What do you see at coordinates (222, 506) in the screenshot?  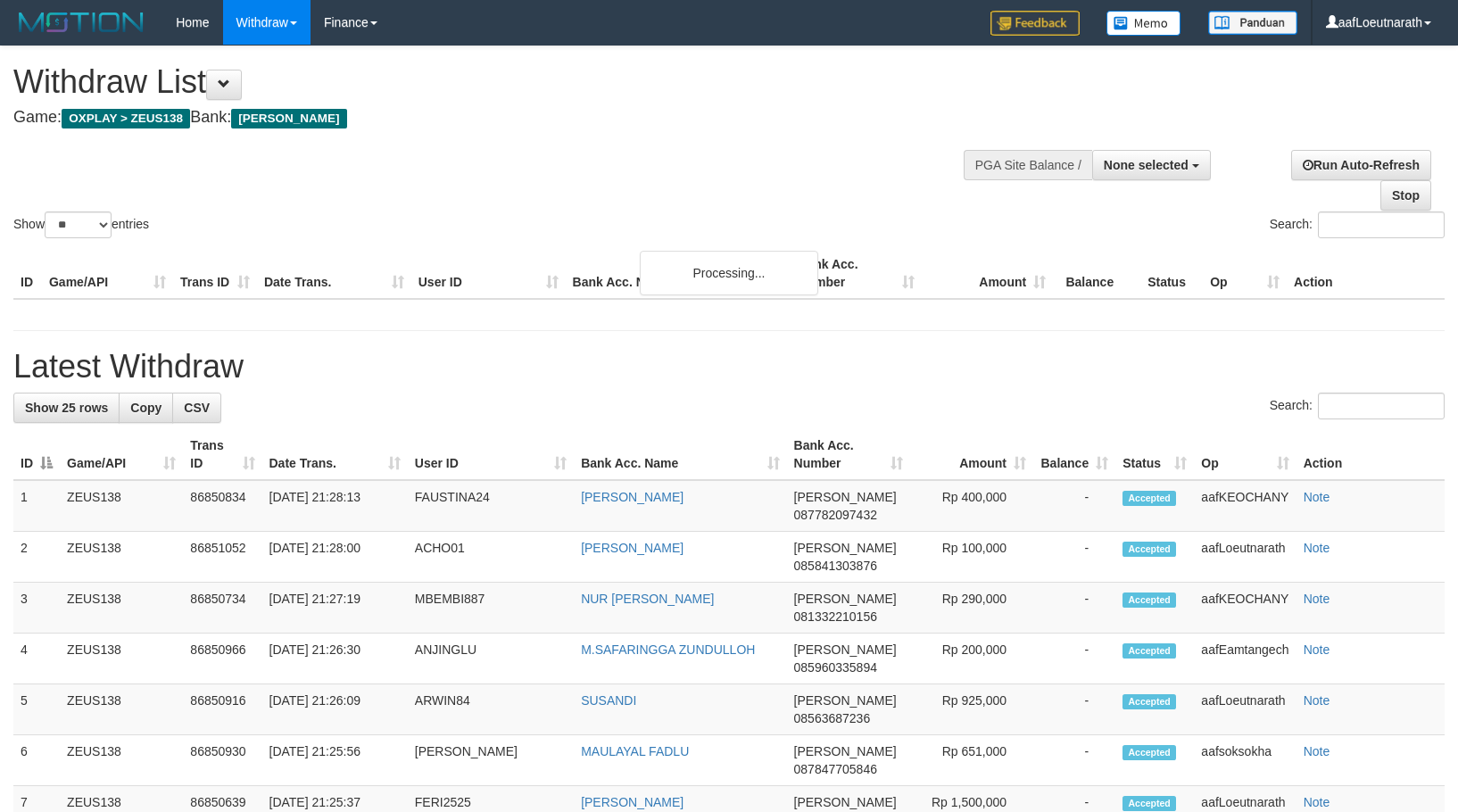 I see `td: 86850834` at bounding box center [222, 506].